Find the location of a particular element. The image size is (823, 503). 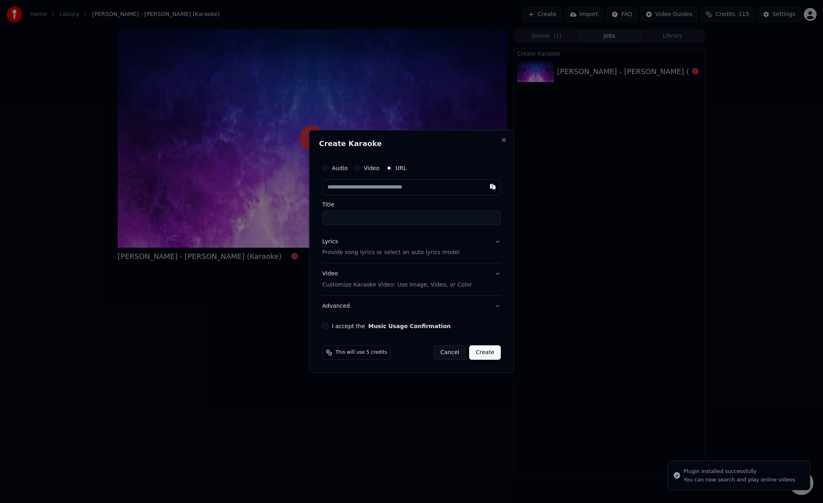

button: VideoCustomize Karaoke Video: Use Image, Video, or Color is located at coordinates (412, 280).